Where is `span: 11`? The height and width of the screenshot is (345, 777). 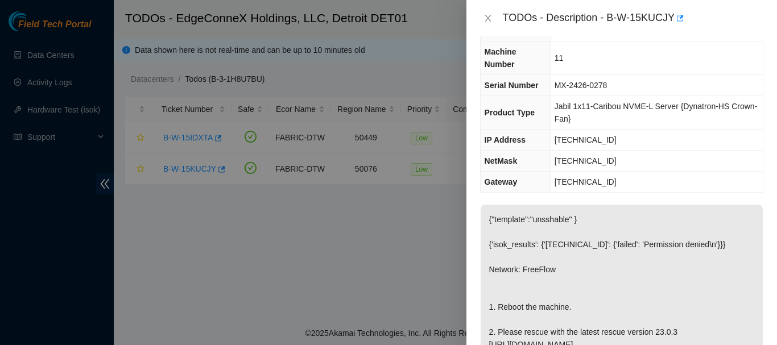
span: 11 is located at coordinates (559, 58).